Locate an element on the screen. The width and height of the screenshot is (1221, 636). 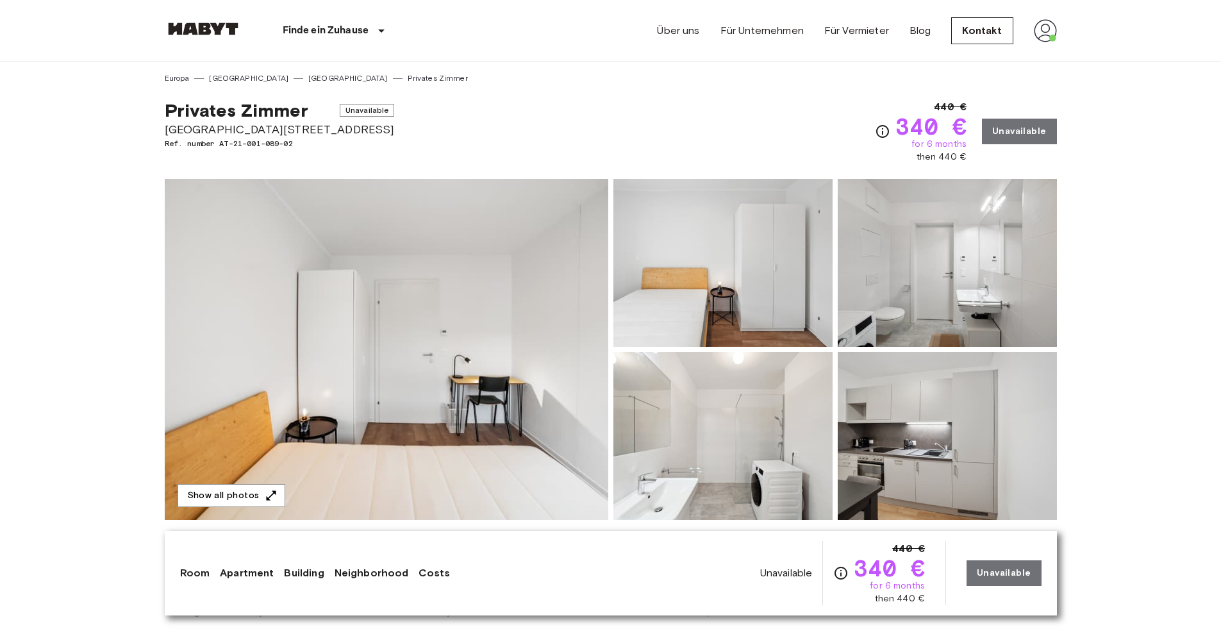
button: Show all photos is located at coordinates (231, 495).